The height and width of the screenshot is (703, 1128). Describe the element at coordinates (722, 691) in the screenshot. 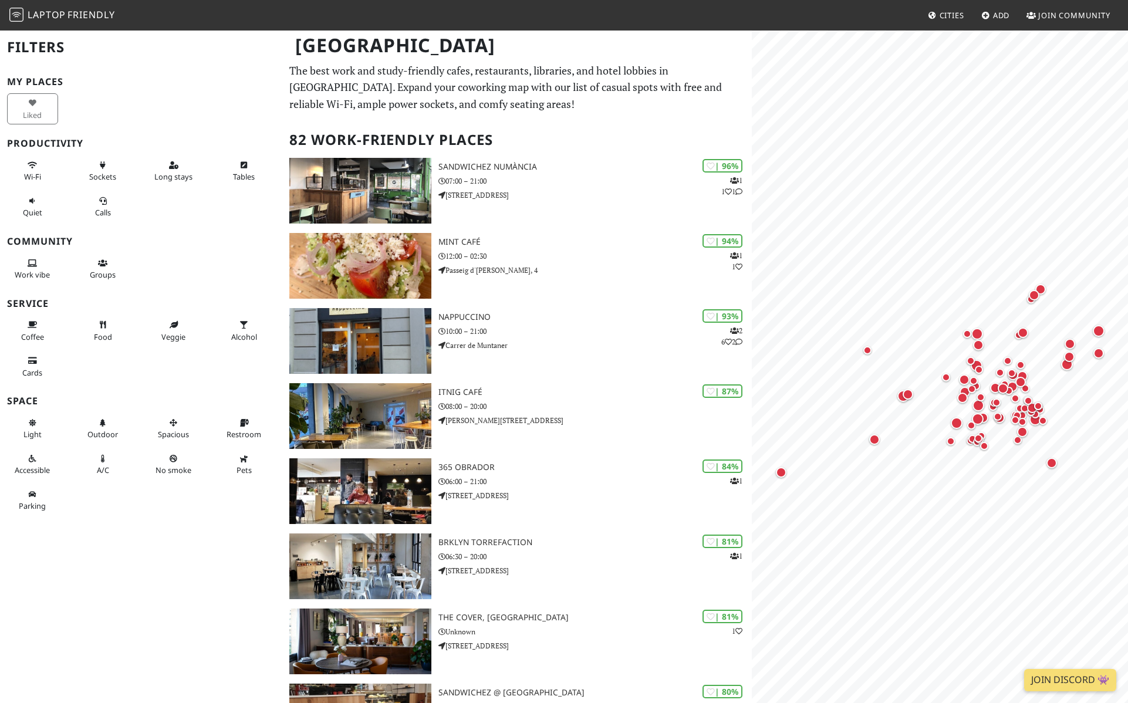

I see `div: | 80%` at that location.